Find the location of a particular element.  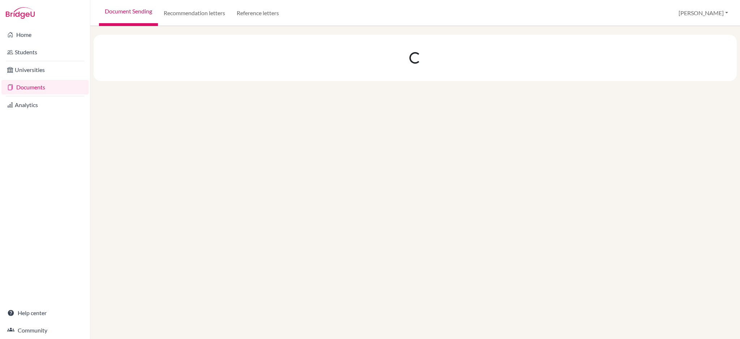

a: Students is located at coordinates (45, 52).